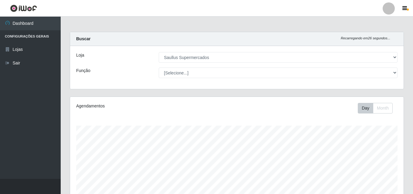  What do you see at coordinates (83, 71) in the screenshot?
I see `label: Função` at bounding box center [83, 71].